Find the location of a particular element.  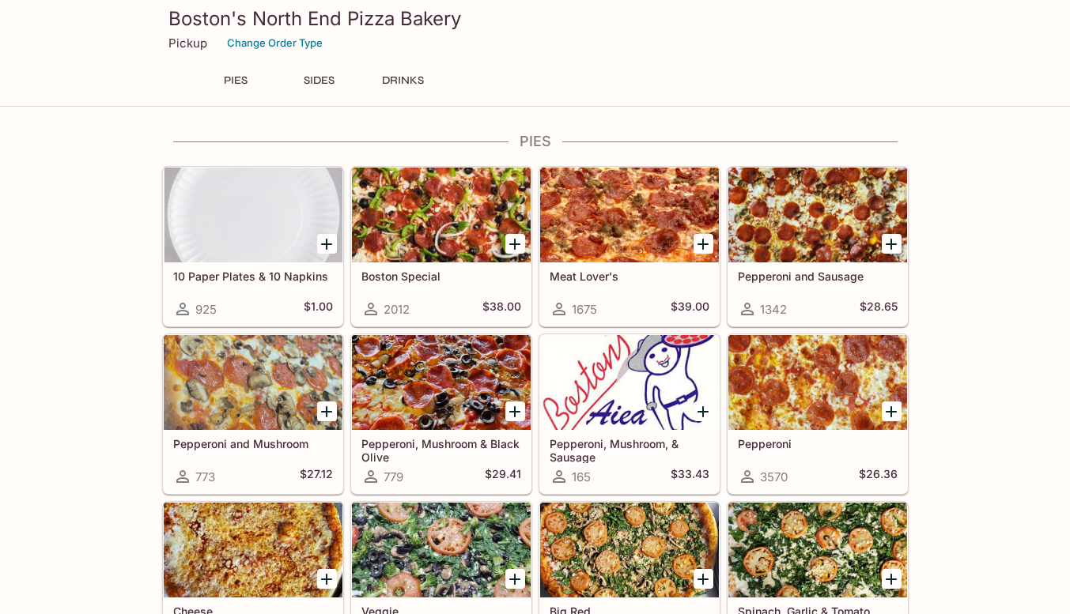

span: 2012 is located at coordinates (396, 309).